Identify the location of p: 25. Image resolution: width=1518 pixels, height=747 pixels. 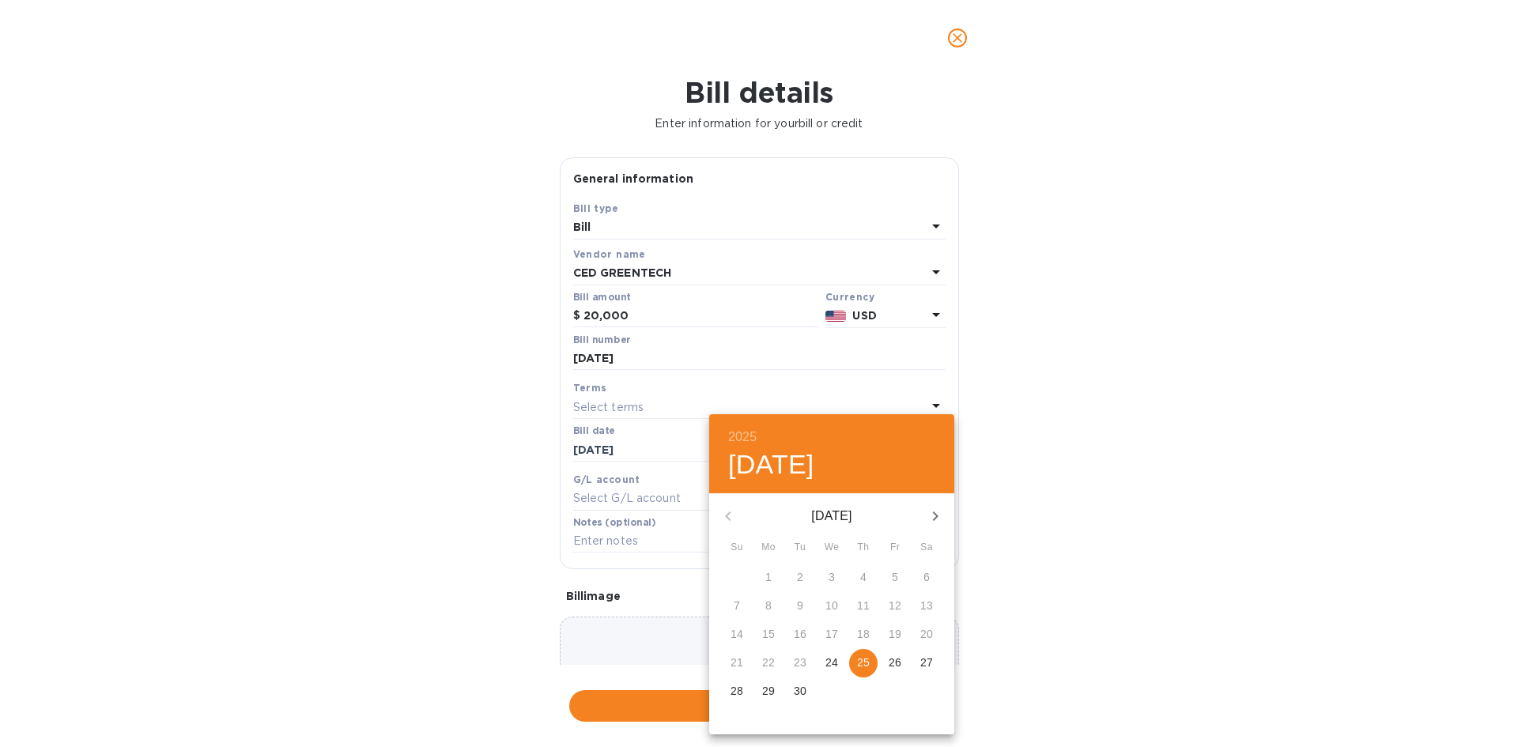
(864, 663).